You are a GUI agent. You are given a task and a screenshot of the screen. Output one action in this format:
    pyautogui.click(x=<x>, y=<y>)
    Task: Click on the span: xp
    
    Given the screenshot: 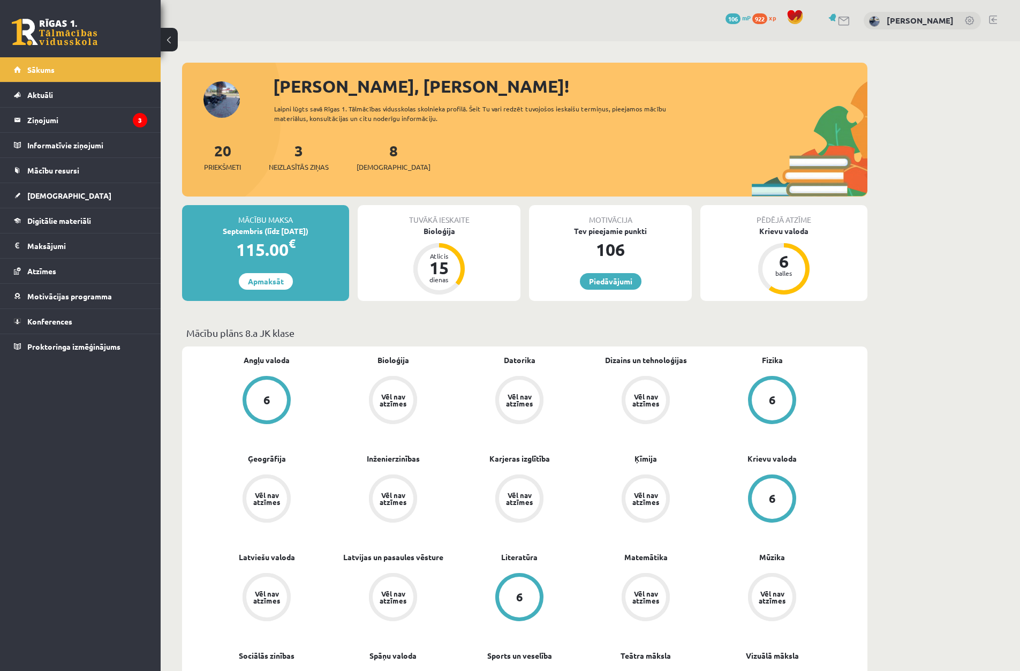 What is the action you would take?
    pyautogui.click(x=772, y=18)
    